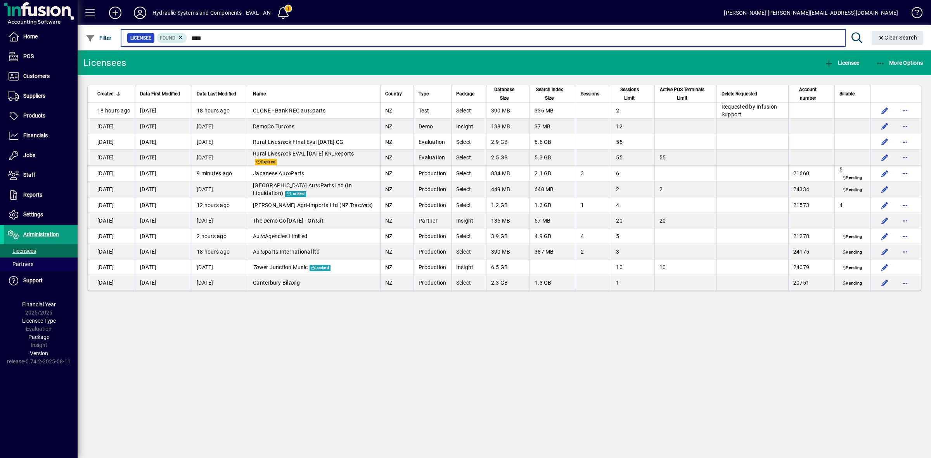 The height and width of the screenshot is (458, 931). Describe the element at coordinates (33, 280) in the screenshot. I see `span: Support` at that location.